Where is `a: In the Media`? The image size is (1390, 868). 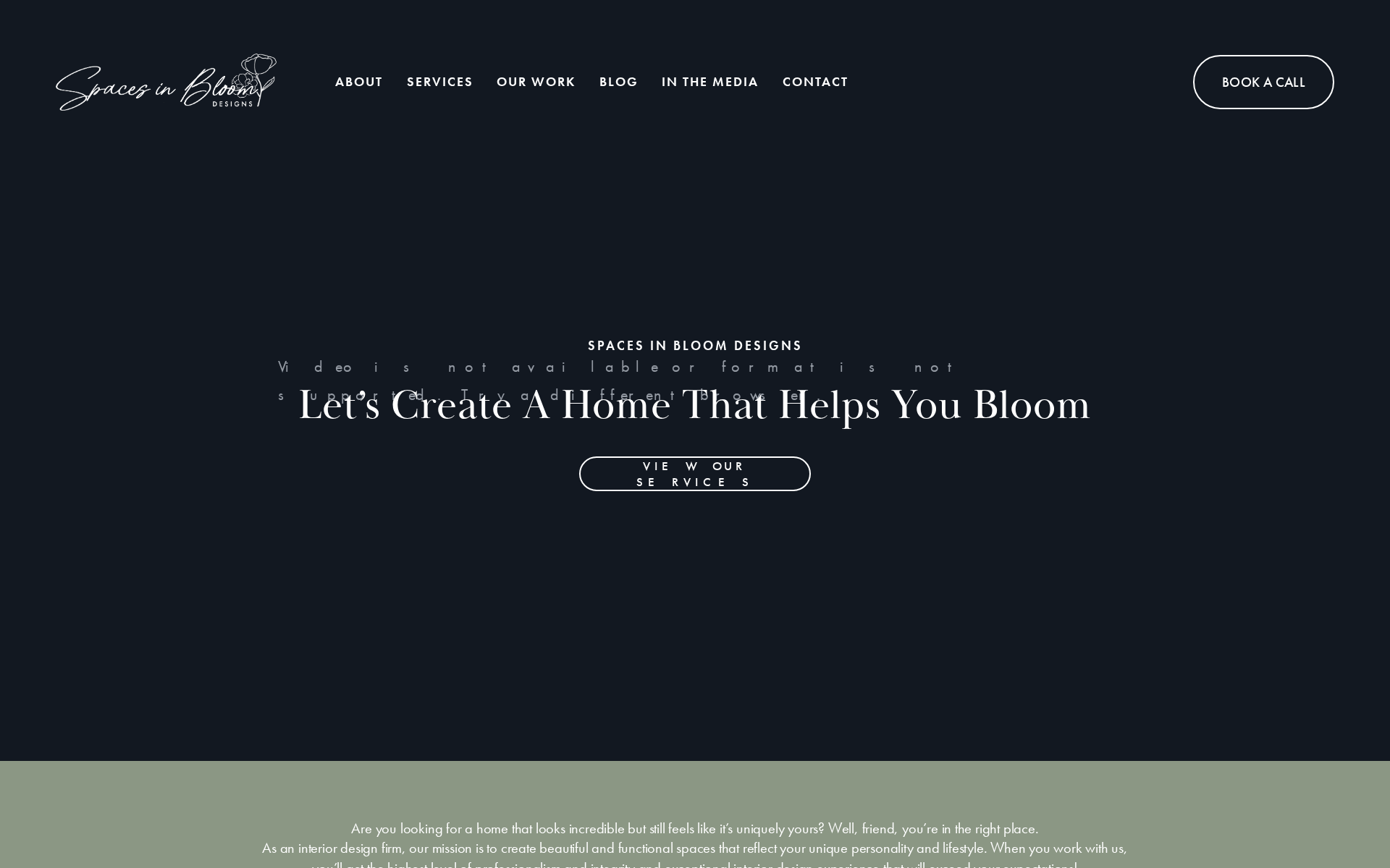 a: In the Media is located at coordinates (710, 82).